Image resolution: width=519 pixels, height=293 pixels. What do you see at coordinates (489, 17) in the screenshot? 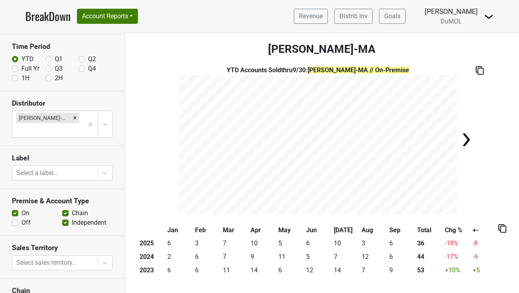
I see `img: Dropdown Menu` at bounding box center [489, 17].